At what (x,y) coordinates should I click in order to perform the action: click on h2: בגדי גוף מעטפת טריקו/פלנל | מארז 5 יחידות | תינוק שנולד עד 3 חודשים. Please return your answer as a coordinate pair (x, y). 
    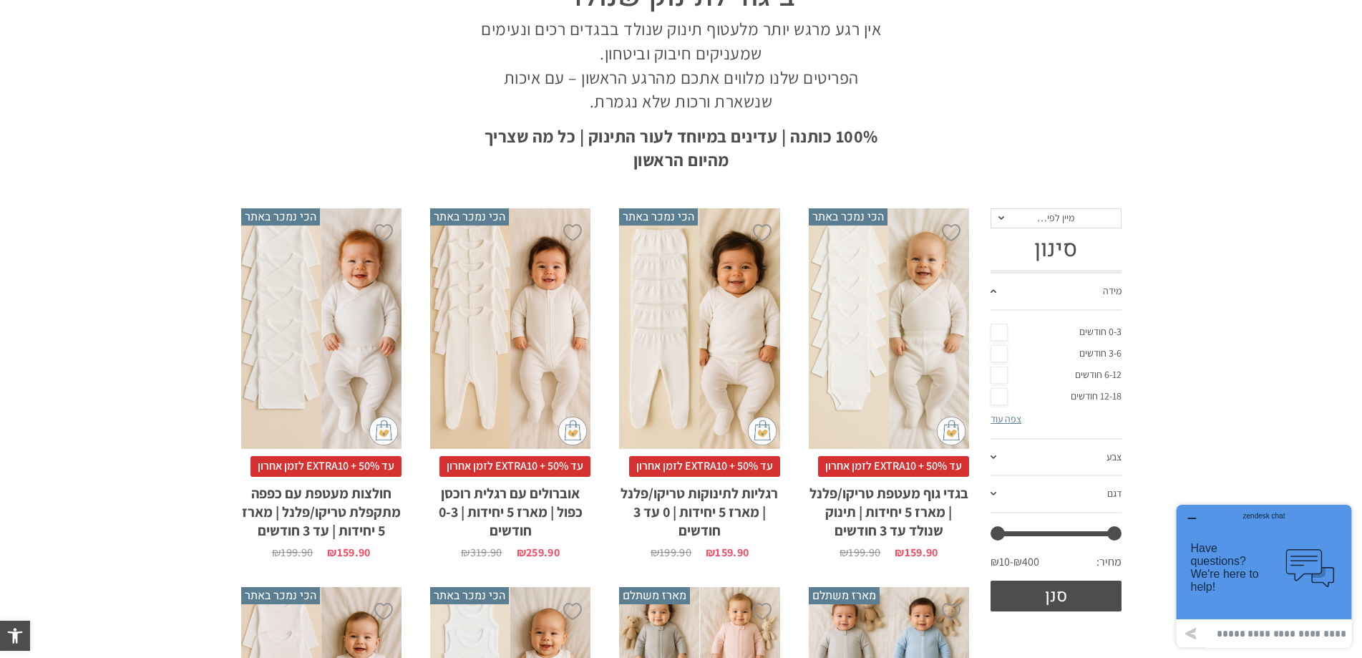
    Looking at the image, I should click on (889, 508).